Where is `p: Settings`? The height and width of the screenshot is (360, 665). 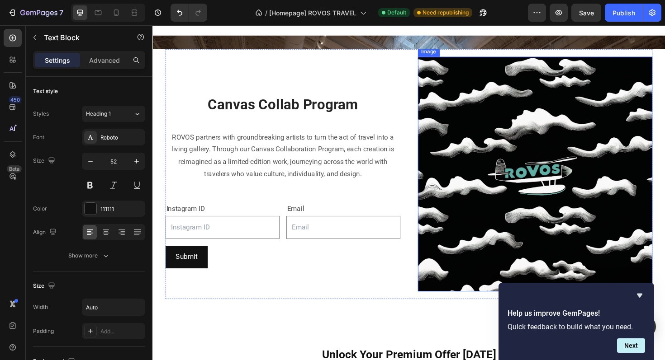 p: Settings is located at coordinates (57, 60).